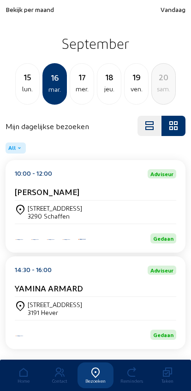 This screenshot has height=391, width=191. What do you see at coordinates (12, 148) in the screenshot?
I see `span: All` at bounding box center [12, 148].